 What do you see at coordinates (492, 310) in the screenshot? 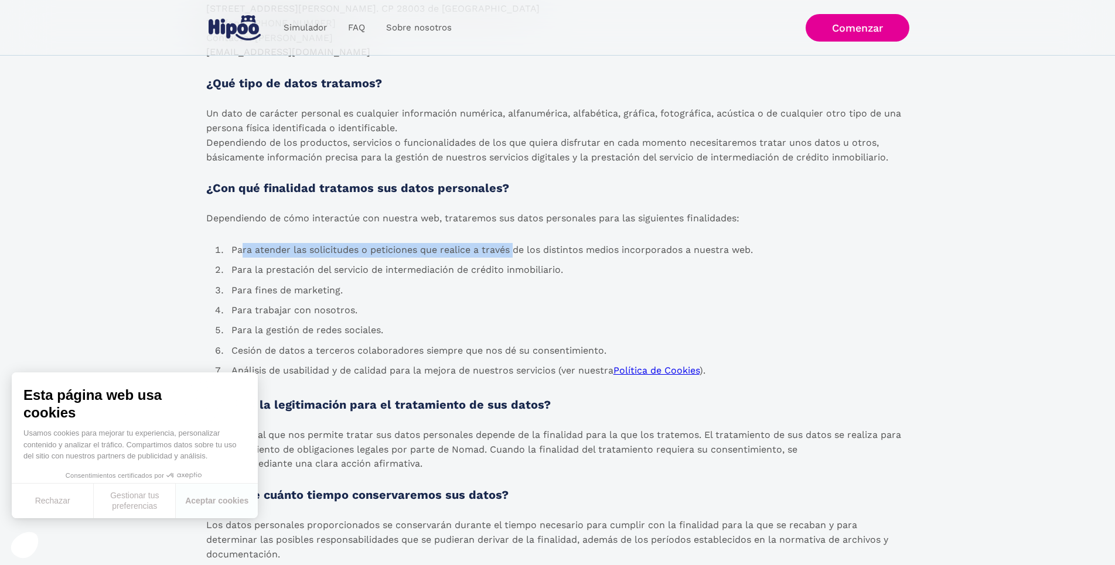
I see `li: Para trabajar con nosotros.` at bounding box center [492, 310].